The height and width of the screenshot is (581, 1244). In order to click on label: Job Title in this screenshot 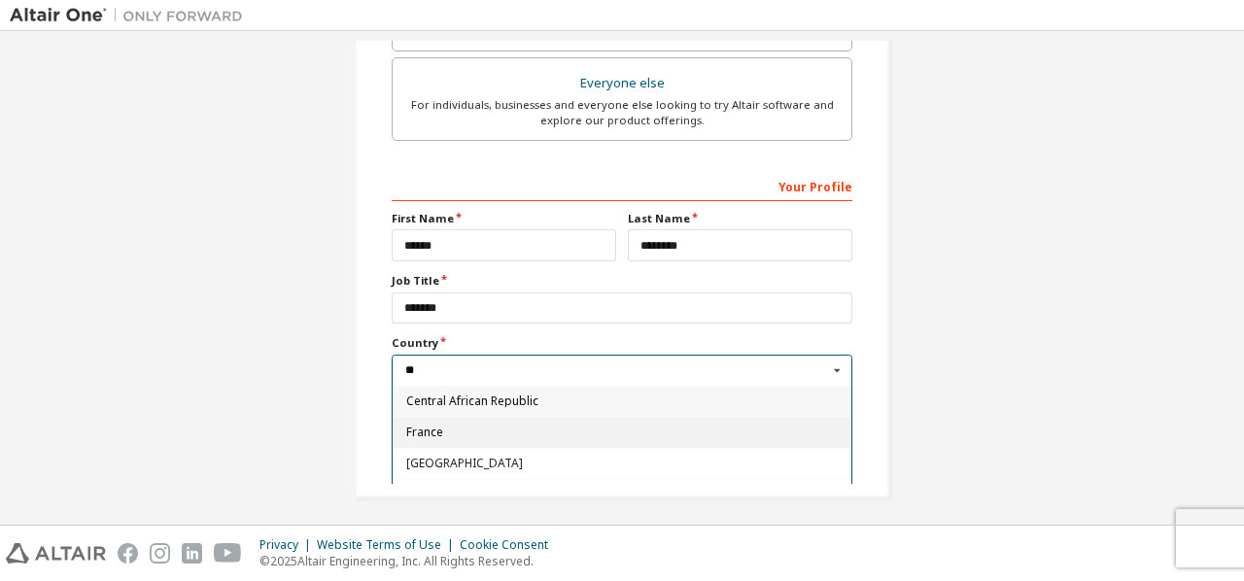, I will do `click(622, 281)`.